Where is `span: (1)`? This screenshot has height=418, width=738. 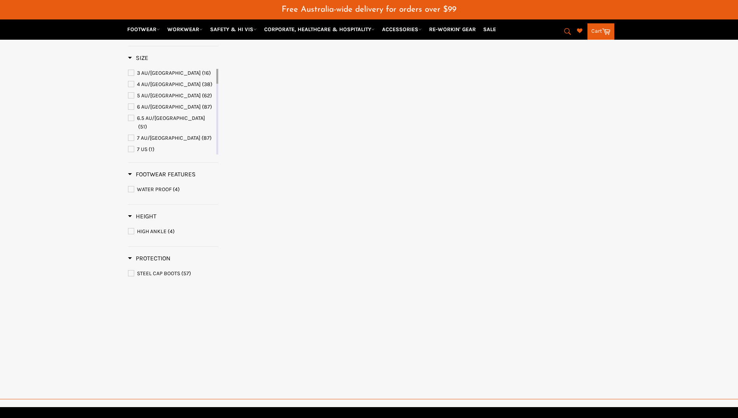
span: (1) is located at coordinates (151, 149).